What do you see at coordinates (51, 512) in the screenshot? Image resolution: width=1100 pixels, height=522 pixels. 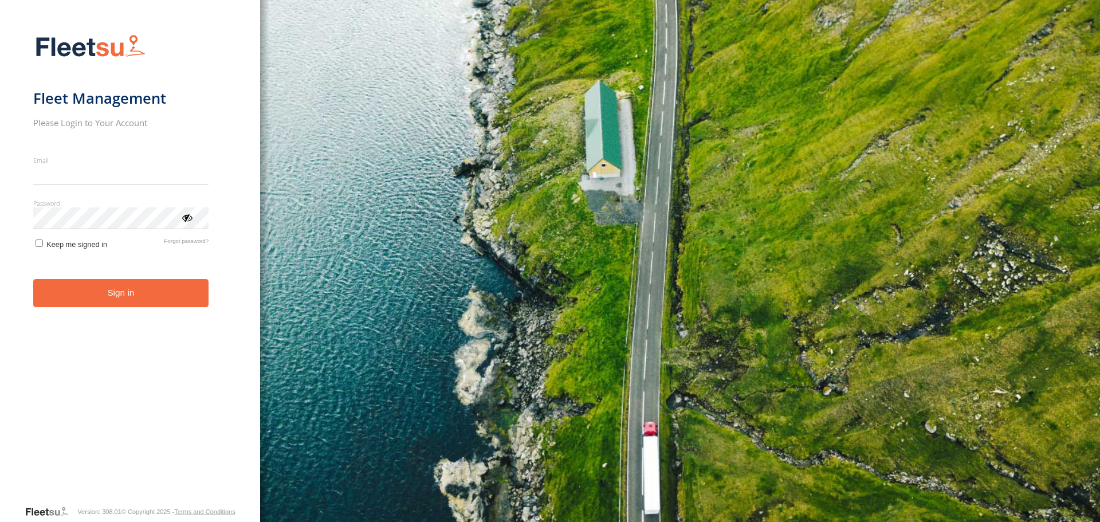 I see `a: Visit our Website` at bounding box center [51, 512].